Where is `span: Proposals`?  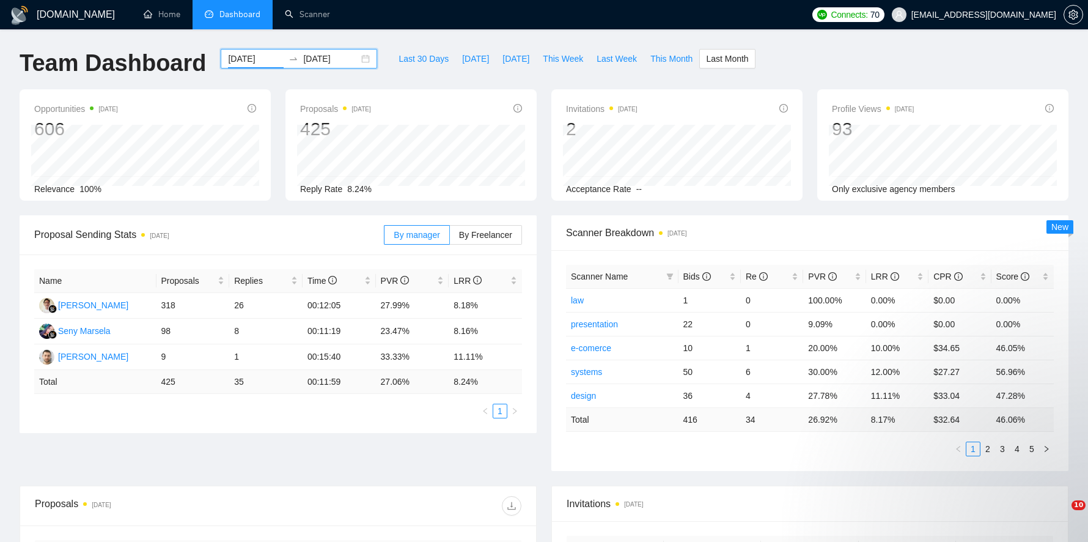
span: Proposals is located at coordinates (188, 281).